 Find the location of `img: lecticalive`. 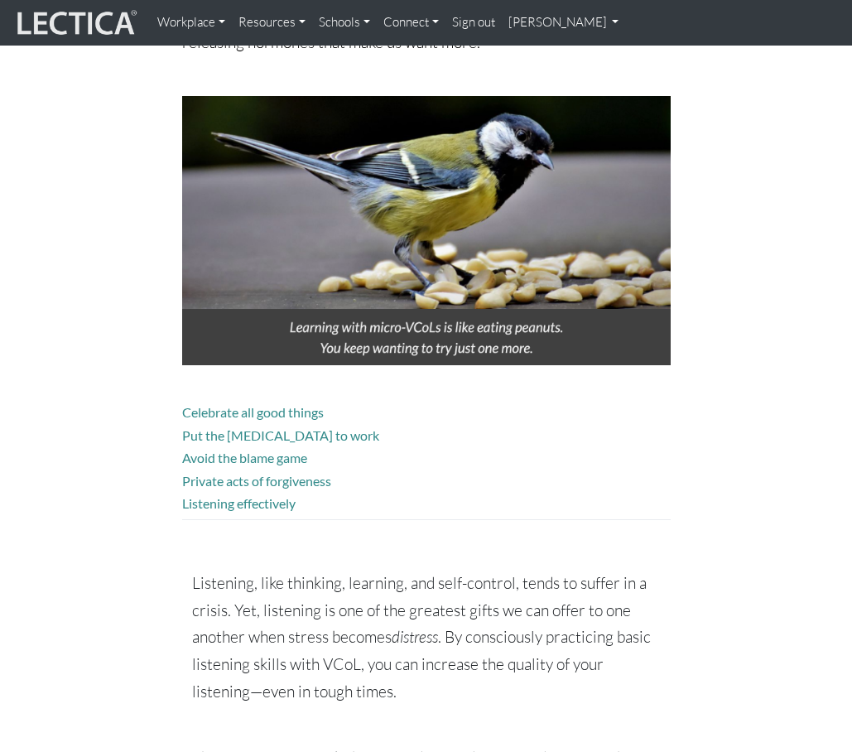

img: lecticalive is located at coordinates (75, 23).